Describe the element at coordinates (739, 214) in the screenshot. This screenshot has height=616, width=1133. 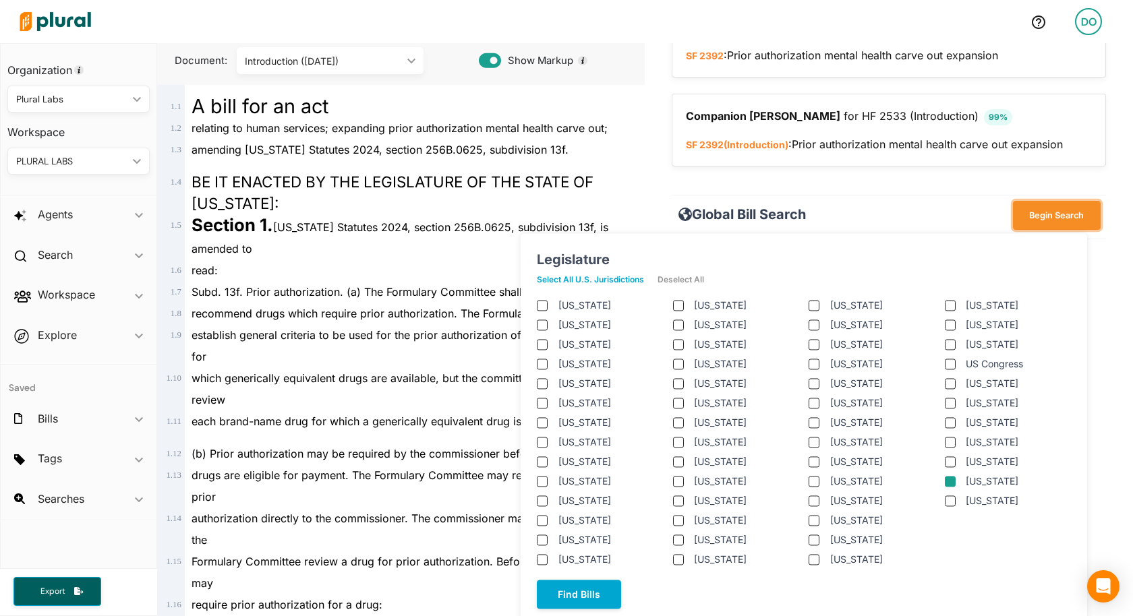
I see `span: Global Bill Search` at that location.